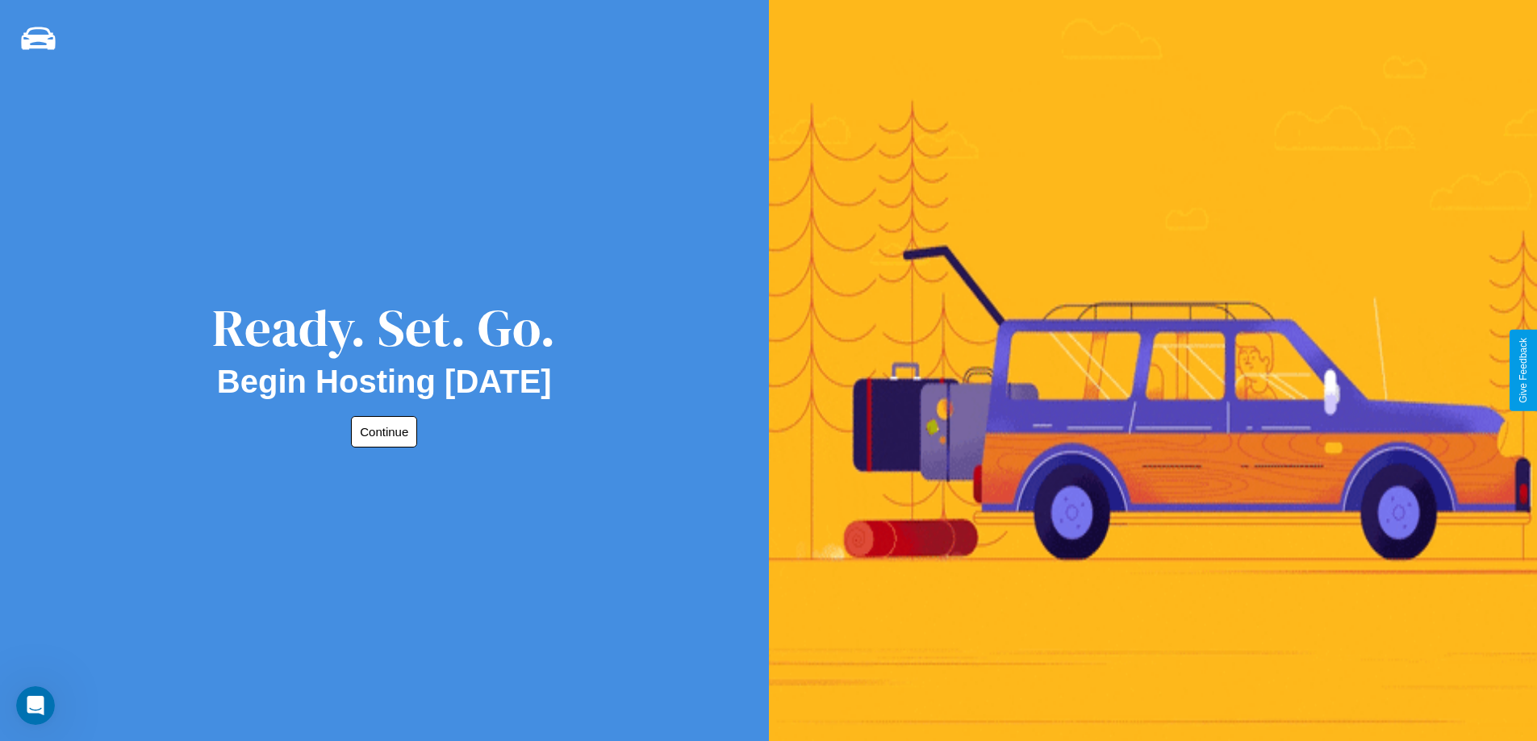  I want to click on div: Give Feedback, so click(1523, 370).